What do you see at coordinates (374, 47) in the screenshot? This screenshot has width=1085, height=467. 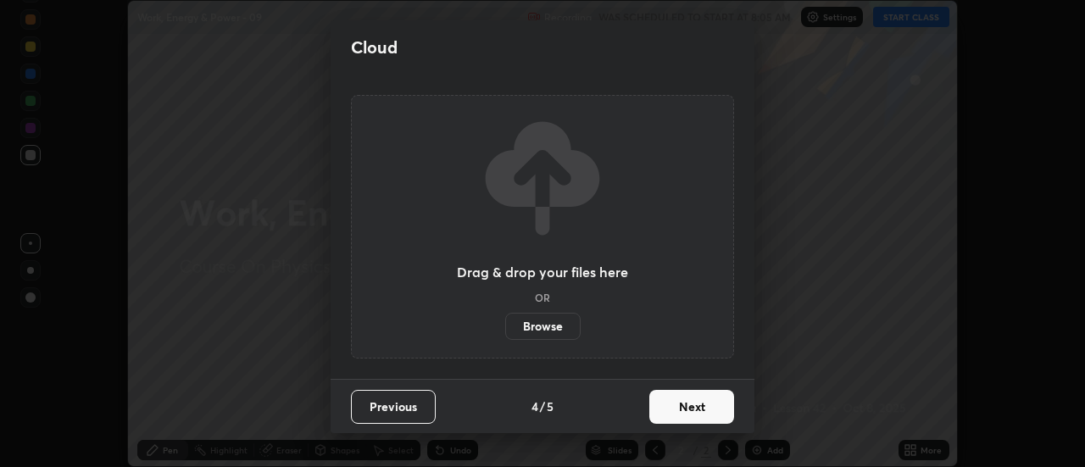 I see `h2: Cloud` at bounding box center [374, 47].